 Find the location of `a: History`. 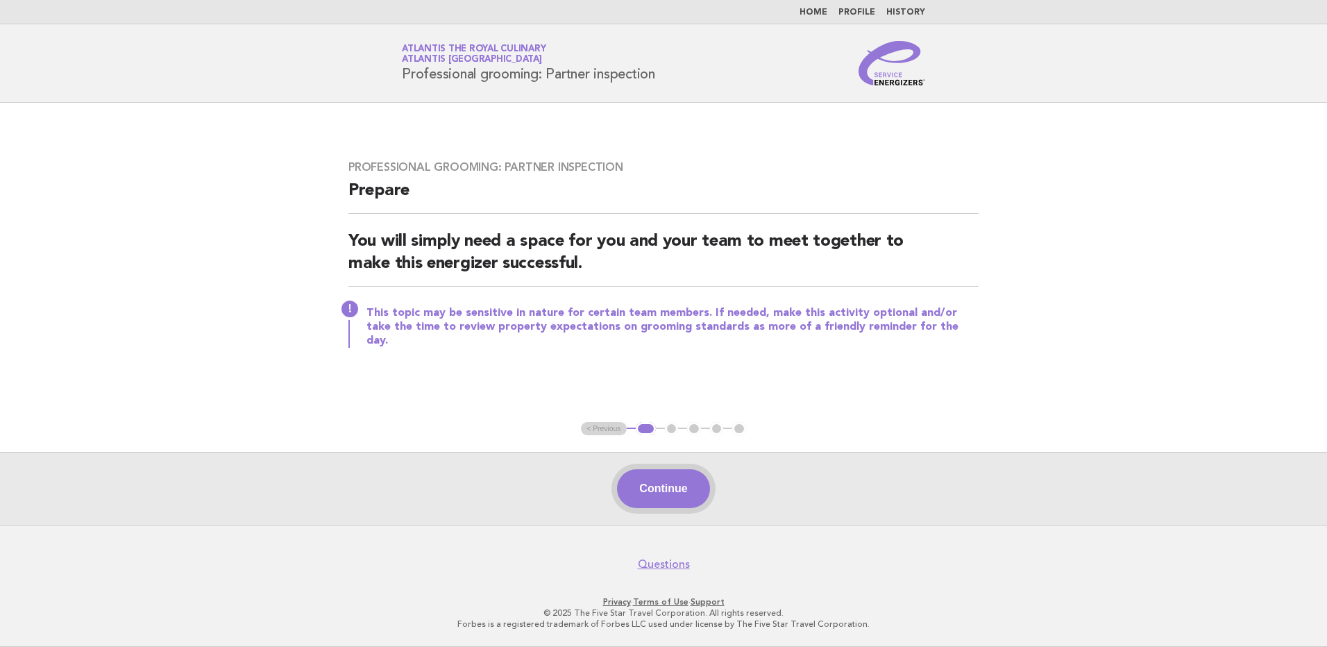

a: History is located at coordinates (905, 12).